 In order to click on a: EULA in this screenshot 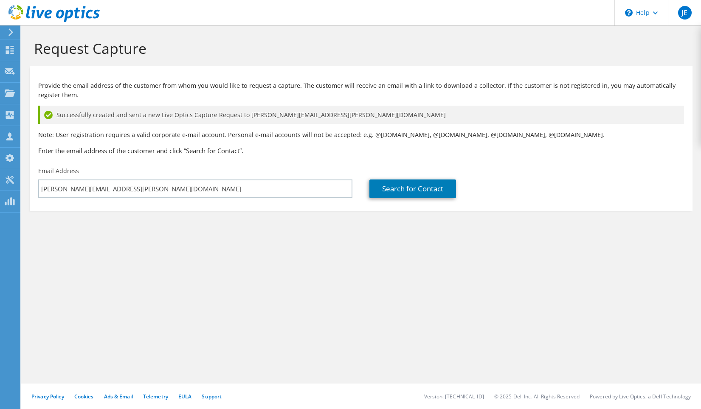, I will do `click(185, 397)`.